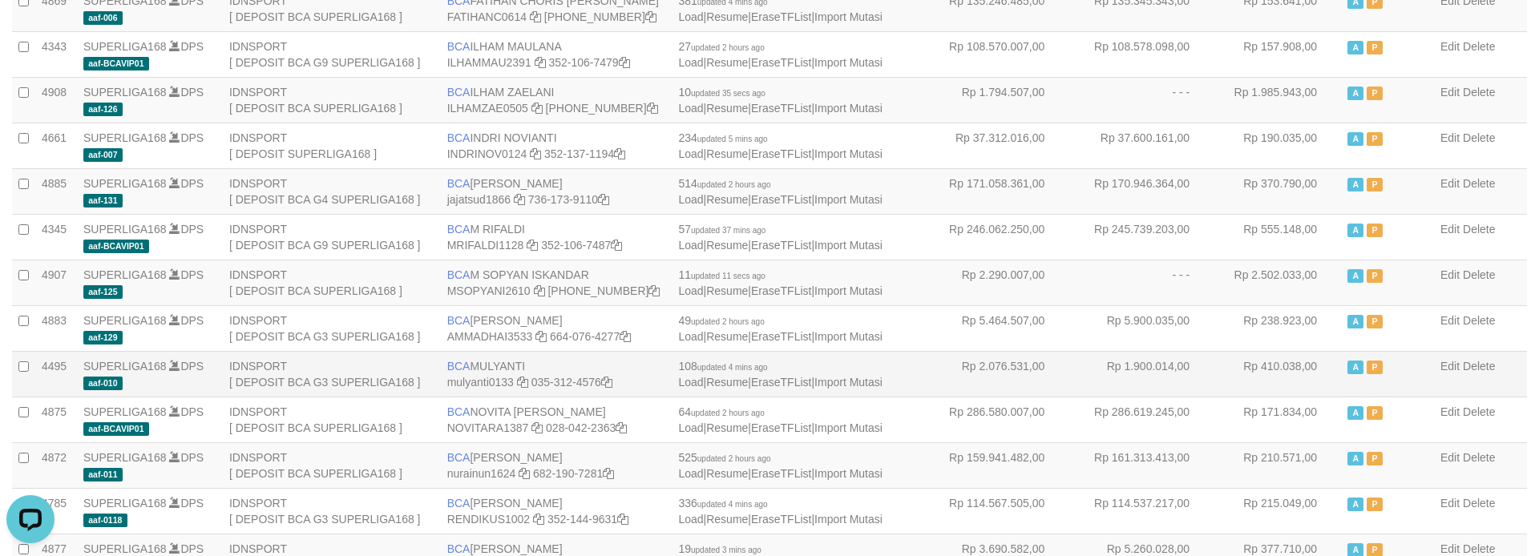 The image size is (1539, 556). I want to click on td: Rp 410.038,00, so click(1277, 374).